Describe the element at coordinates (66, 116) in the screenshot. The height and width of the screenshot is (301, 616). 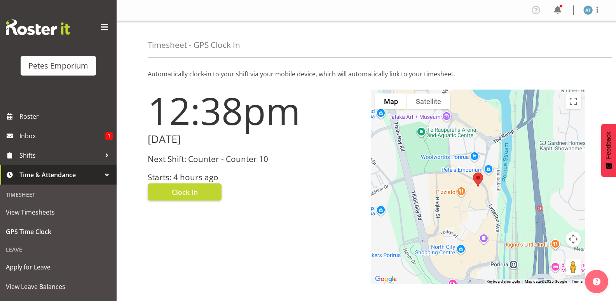
I see `span: Roster` at that location.